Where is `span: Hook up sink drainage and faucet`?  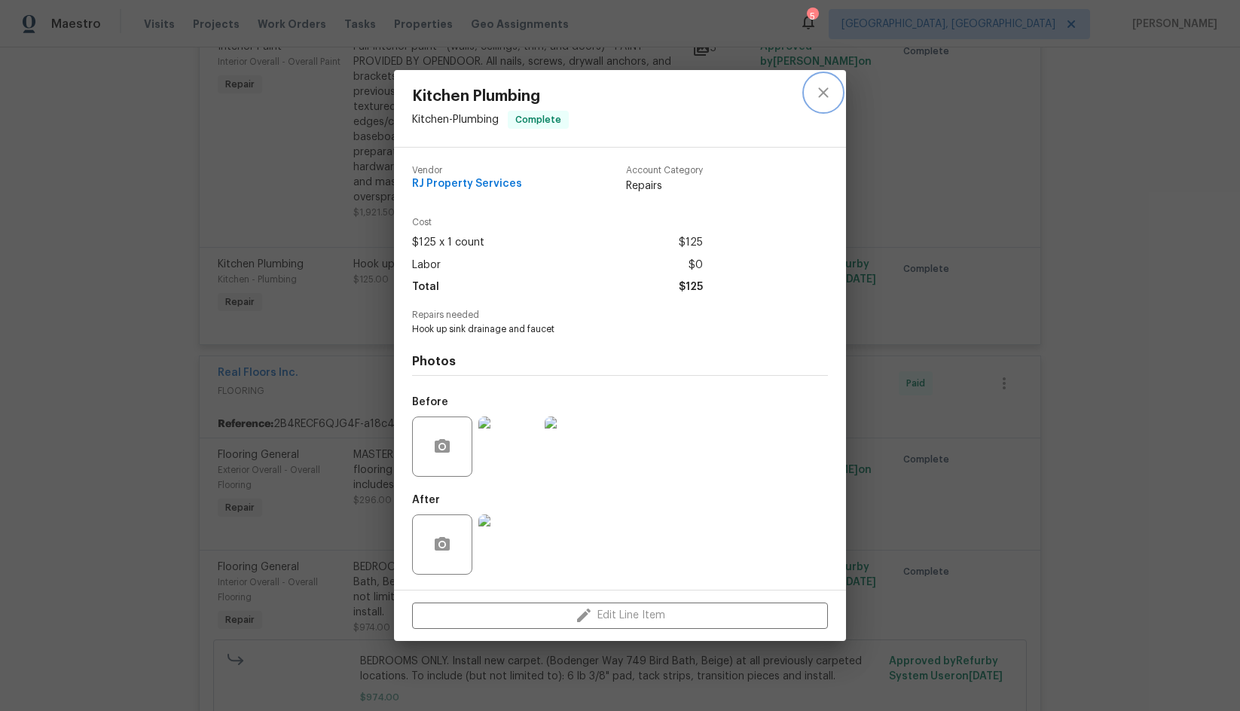 span: Hook up sink drainage and faucet is located at coordinates (599, 329).